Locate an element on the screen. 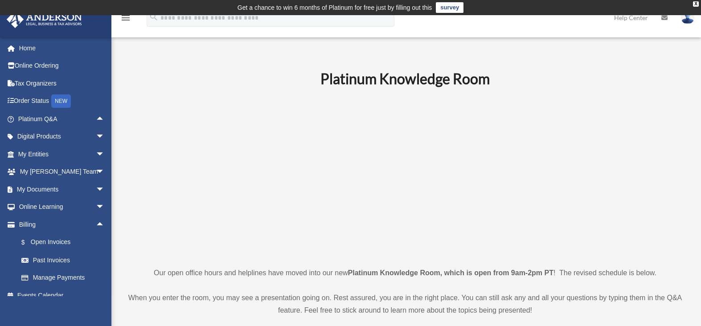  strong: Platinum Knowledge Room, which is open from 9am-2pm PT is located at coordinates (450, 273).